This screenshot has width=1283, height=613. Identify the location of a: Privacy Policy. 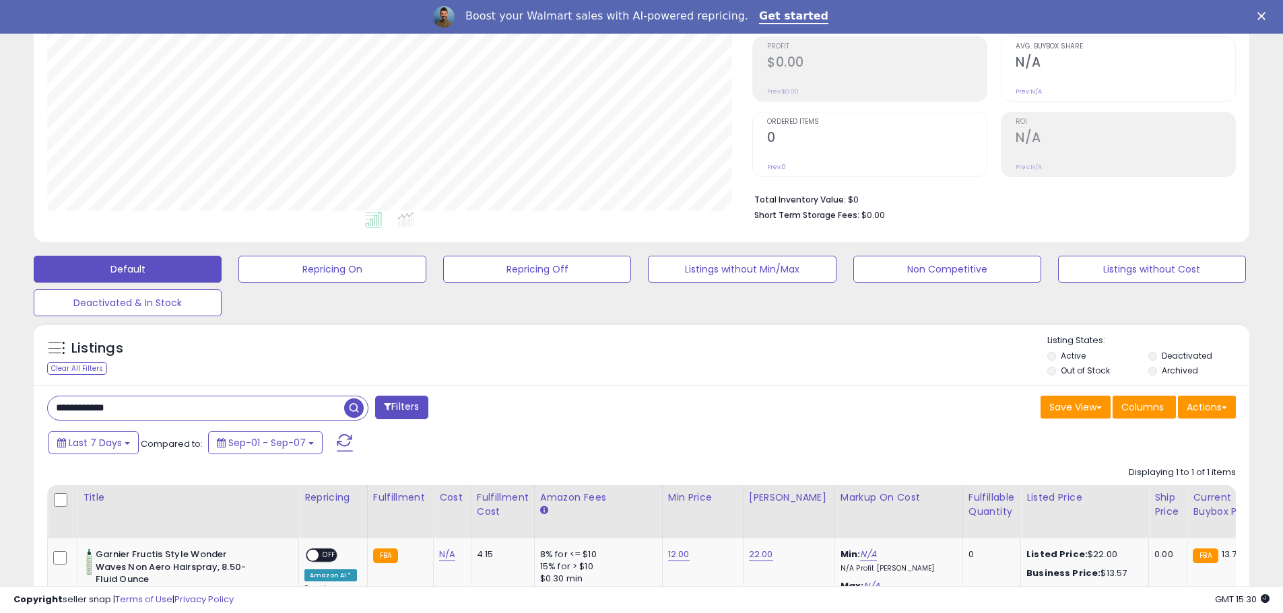
(204, 599).